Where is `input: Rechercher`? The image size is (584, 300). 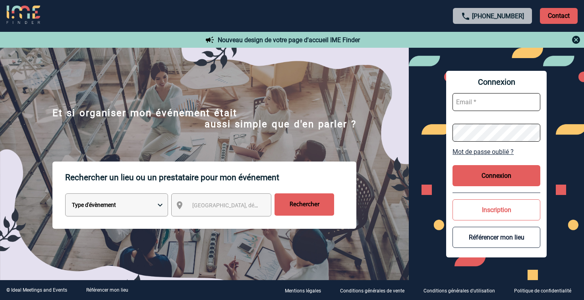 input: Rechercher is located at coordinates (304, 204).